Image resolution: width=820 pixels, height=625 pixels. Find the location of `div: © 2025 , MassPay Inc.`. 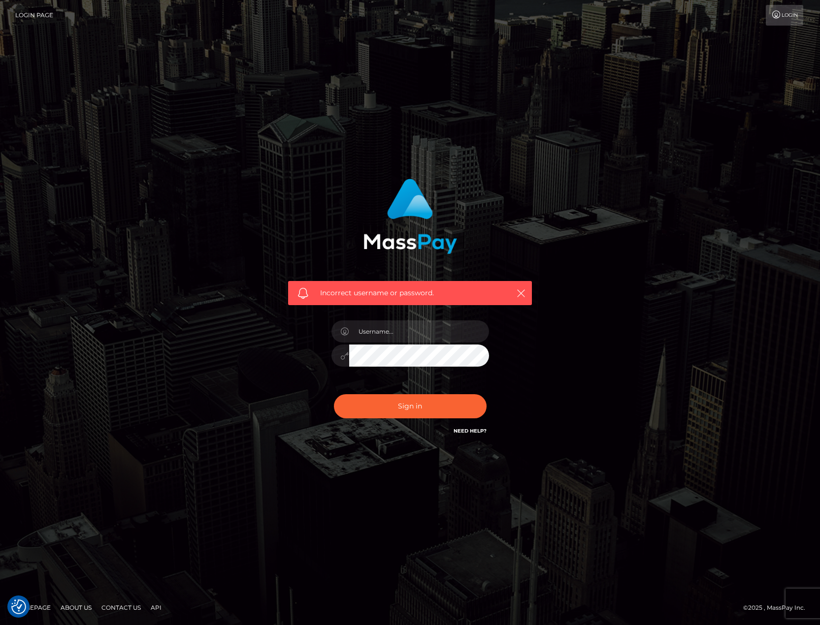

div: © 2025 , MassPay Inc. is located at coordinates (777, 608).